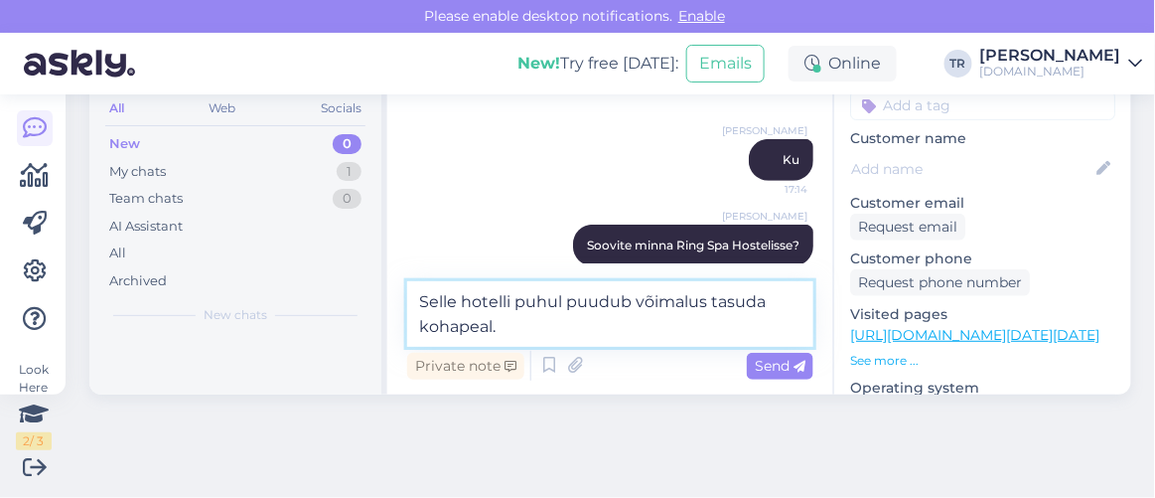 This screenshot has width=1155, height=498. Describe the element at coordinates (971, 169) in the screenshot. I see `input: Add name` at that location.